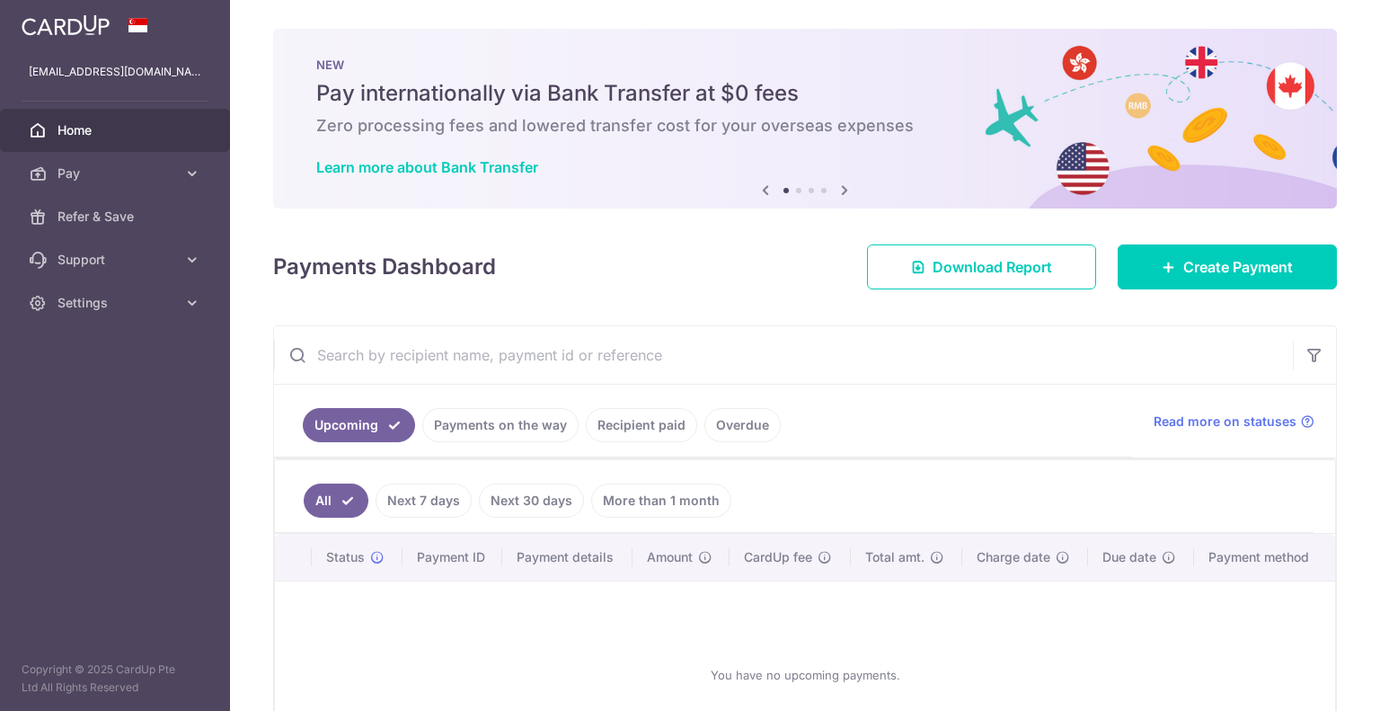  What do you see at coordinates (1224, 421) in the screenshot?
I see `span: Read more on statuses` at bounding box center [1224, 421].